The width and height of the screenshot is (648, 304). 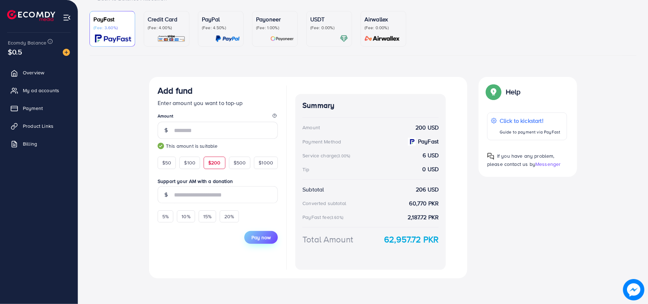 I want to click on img: menu, so click(x=67, y=17).